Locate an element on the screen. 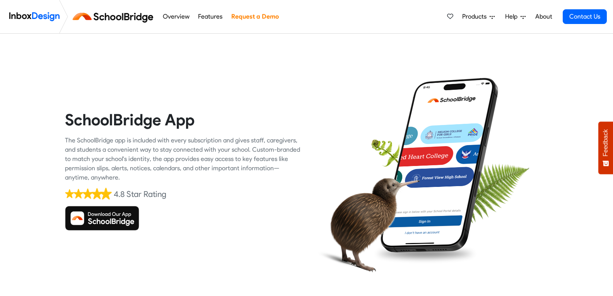 This screenshot has width=613, height=296. a: Features is located at coordinates (210, 17).